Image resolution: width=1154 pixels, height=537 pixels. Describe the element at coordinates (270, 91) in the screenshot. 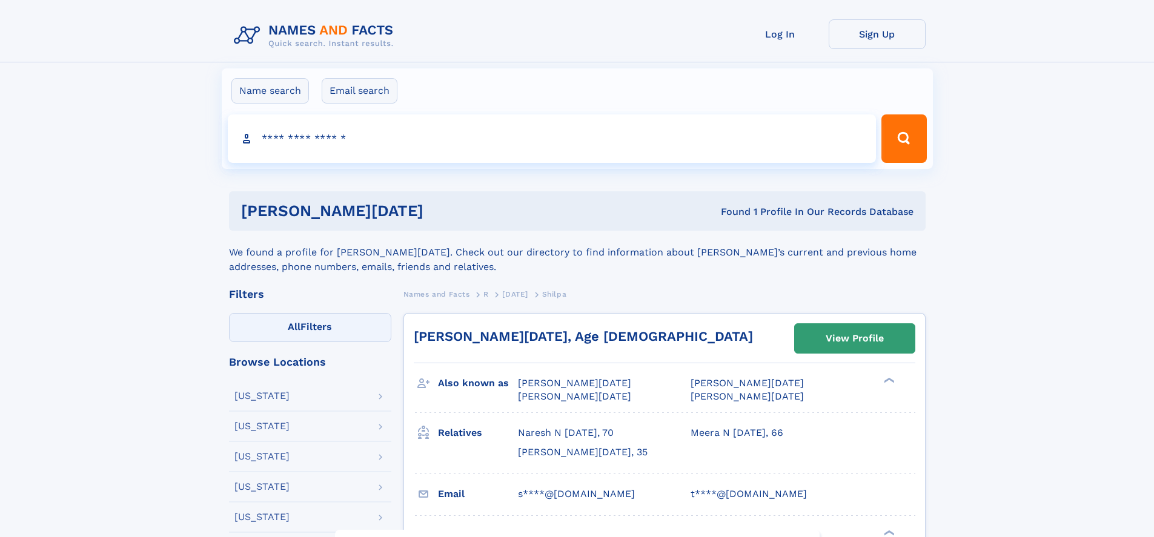

I see `label: Name search` at that location.